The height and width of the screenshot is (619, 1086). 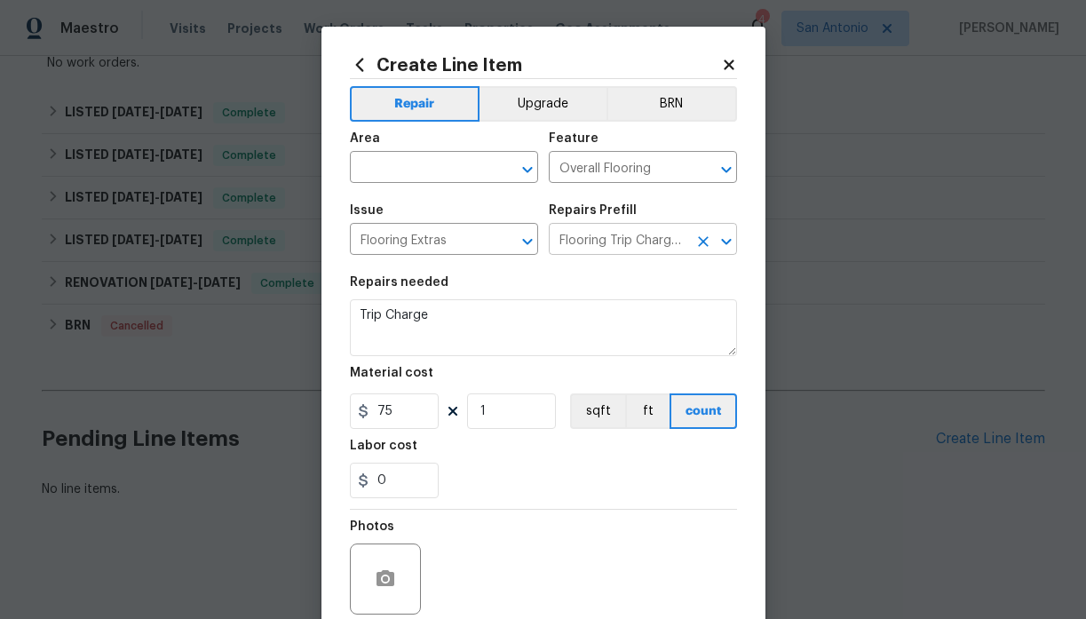 What do you see at coordinates (647, 411) in the screenshot?
I see `button: ft` at bounding box center [647, 411].